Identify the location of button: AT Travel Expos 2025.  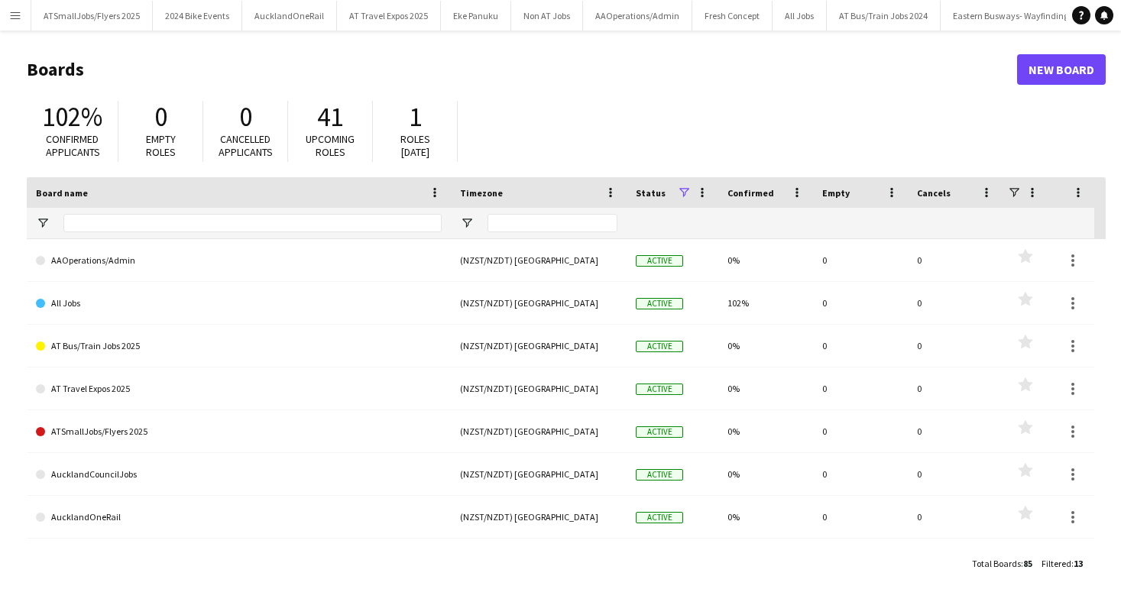
(389, 15).